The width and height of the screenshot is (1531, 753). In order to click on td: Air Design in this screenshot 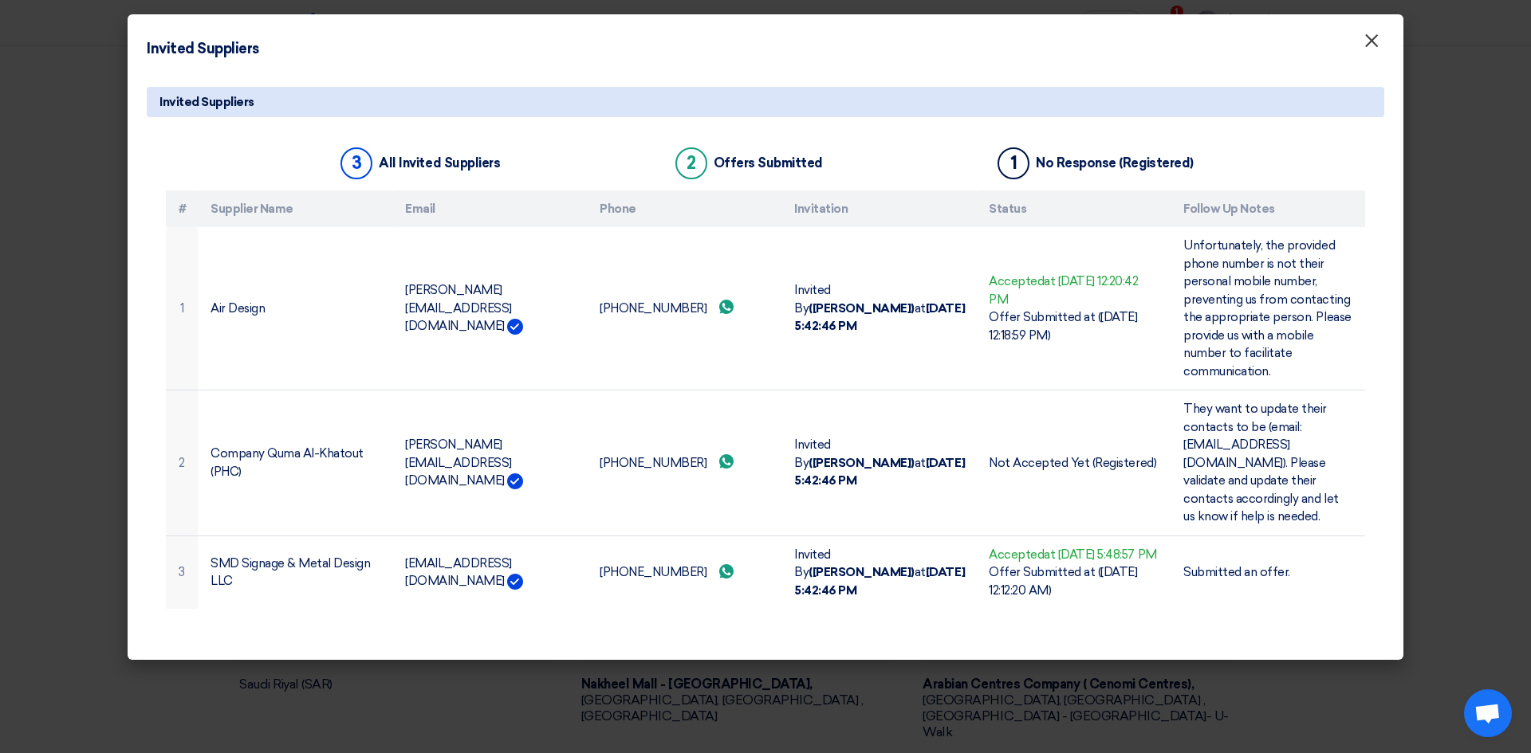, I will do `click(295, 309)`.